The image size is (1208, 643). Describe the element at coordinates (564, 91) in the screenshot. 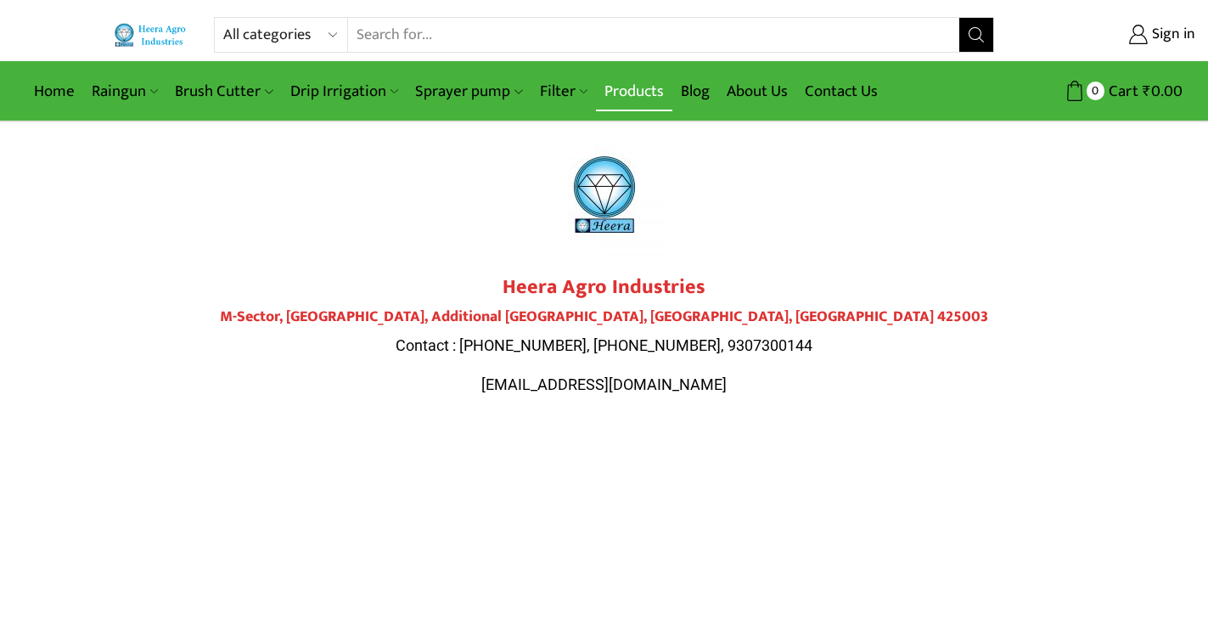

I see `a: Filter` at that location.